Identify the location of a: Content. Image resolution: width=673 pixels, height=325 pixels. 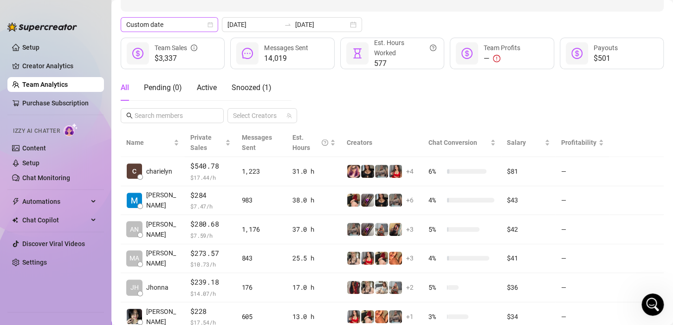
(34, 148).